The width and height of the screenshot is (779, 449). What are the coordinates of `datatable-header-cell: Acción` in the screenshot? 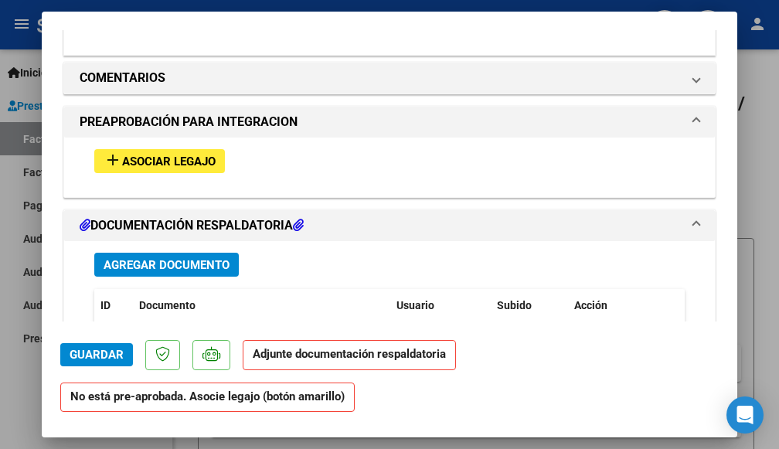 It's located at (606, 305).